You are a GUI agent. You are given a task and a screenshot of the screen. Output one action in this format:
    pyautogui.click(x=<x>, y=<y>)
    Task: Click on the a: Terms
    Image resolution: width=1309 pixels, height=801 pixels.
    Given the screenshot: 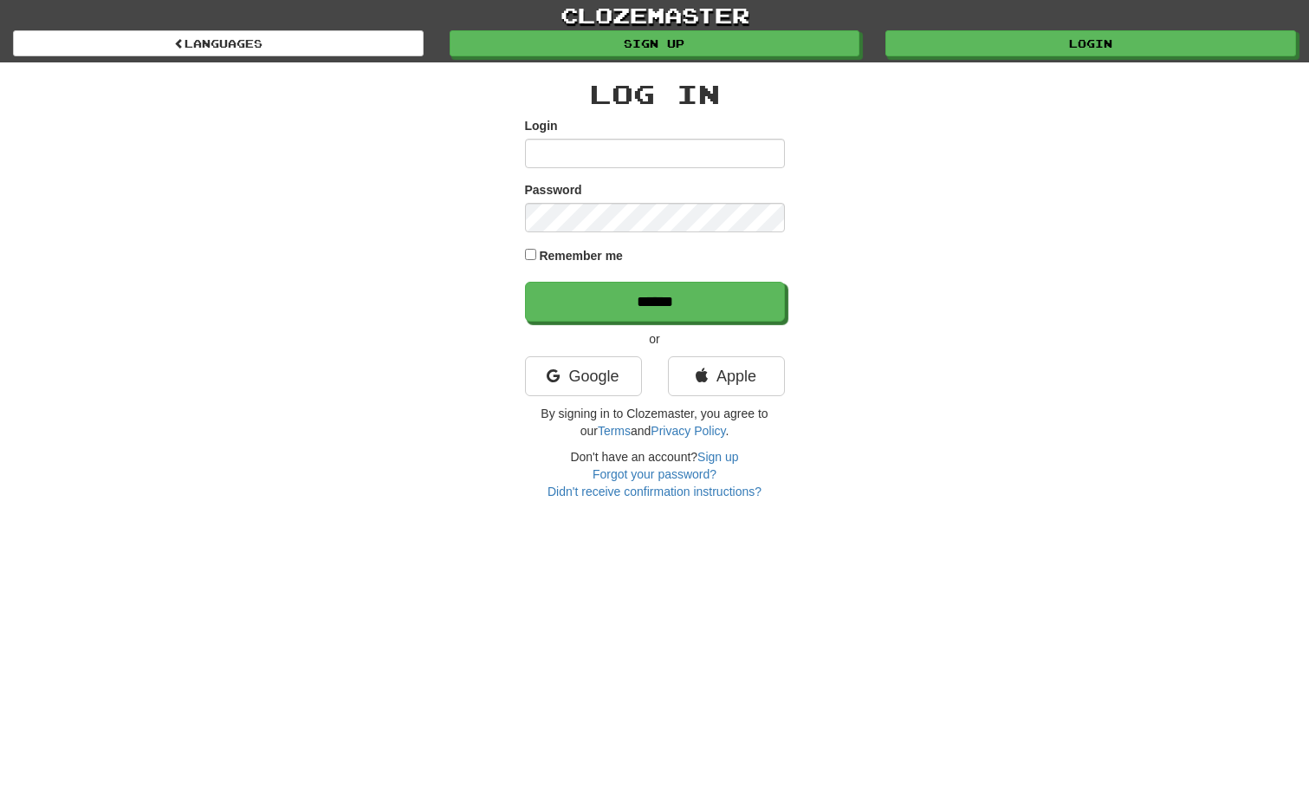 What is the action you would take?
    pyautogui.click(x=614, y=431)
    